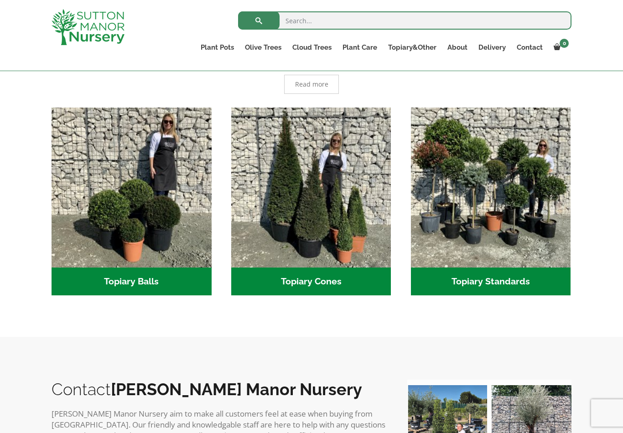  Describe the element at coordinates (492, 47) in the screenshot. I see `a: Delivery` at that location.